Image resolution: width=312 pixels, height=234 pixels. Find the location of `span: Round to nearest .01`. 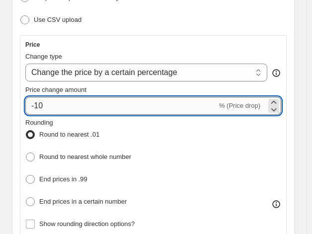

span: Round to nearest .01 is located at coordinates (69, 134).